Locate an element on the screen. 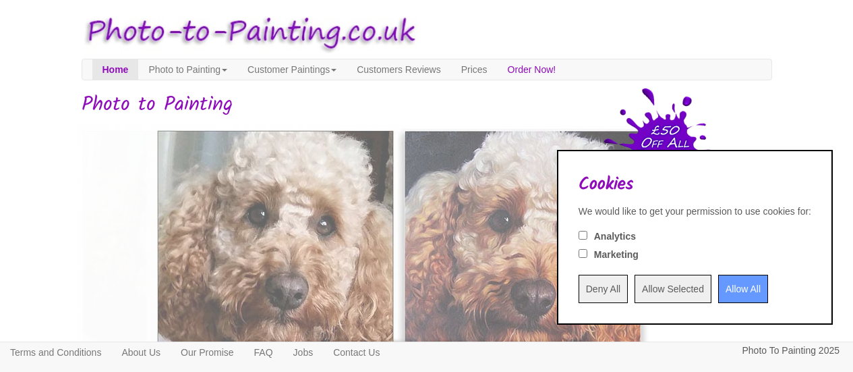 The height and width of the screenshot is (372, 853). input: Allow All is located at coordinates (743, 289).